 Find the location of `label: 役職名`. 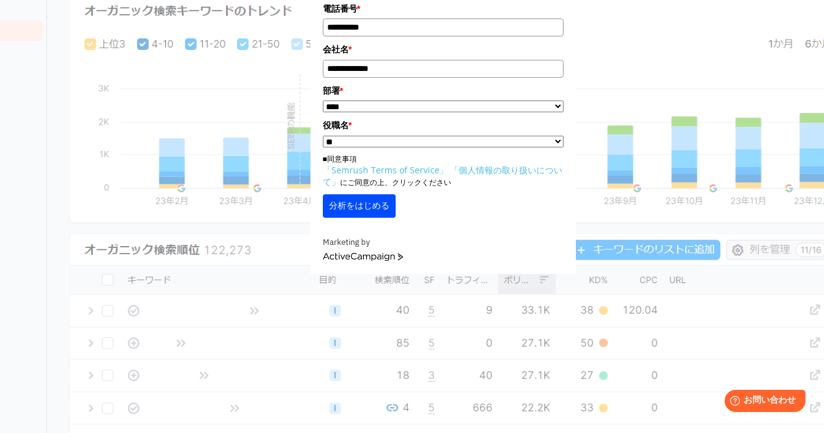

label: 役職名 is located at coordinates (443, 125).